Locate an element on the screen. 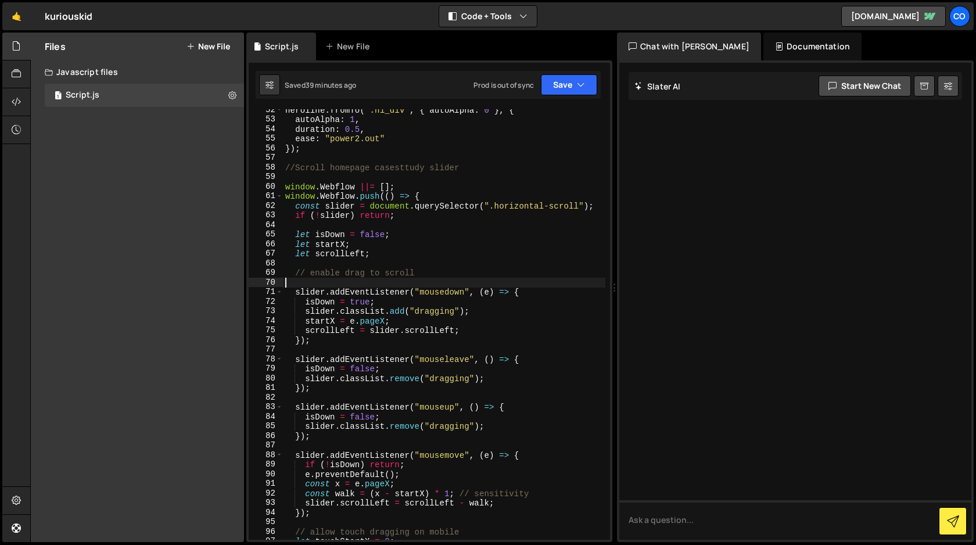 Image resolution: width=976 pixels, height=545 pixels. div: 63 is located at coordinates (266, 215).